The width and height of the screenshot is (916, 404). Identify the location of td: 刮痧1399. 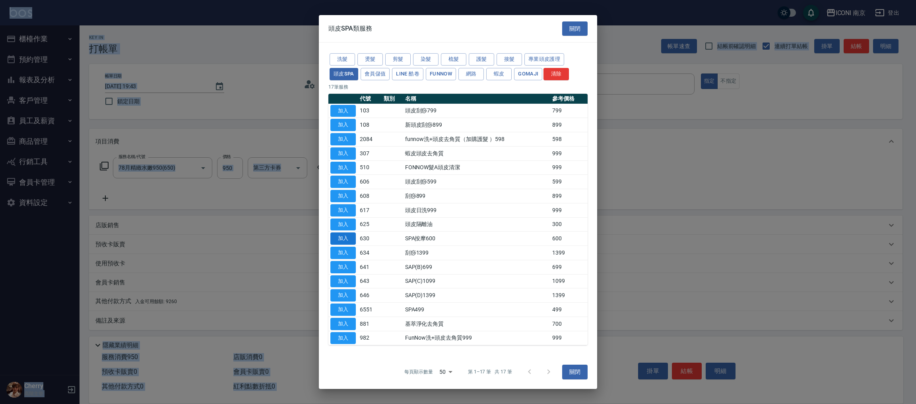
(477, 253).